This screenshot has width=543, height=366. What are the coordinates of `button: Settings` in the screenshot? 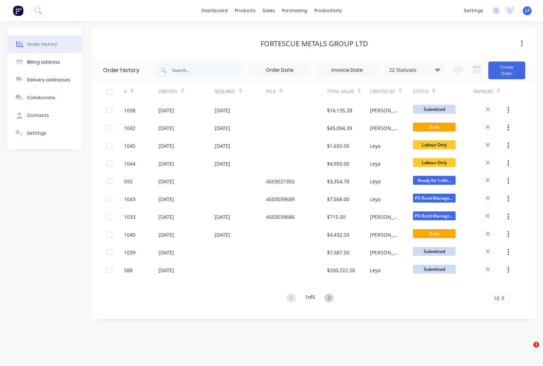 It's located at (44, 133).